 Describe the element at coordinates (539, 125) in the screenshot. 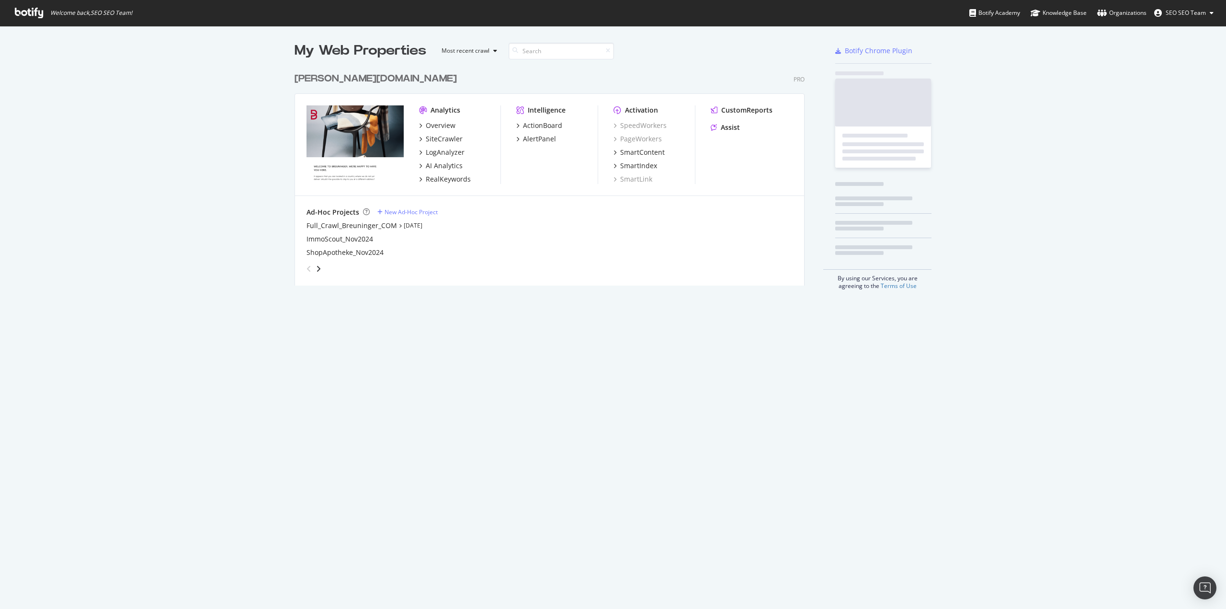

I see `a: ActionBoard` at that location.